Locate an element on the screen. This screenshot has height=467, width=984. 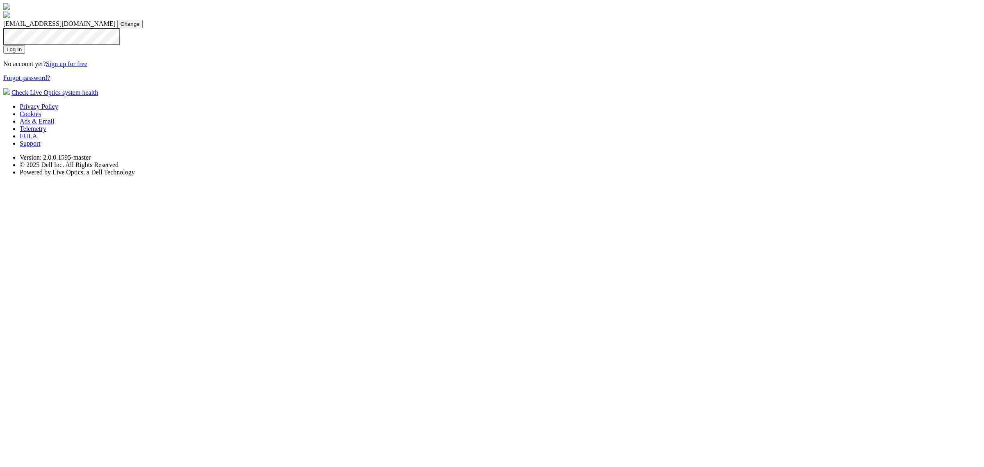
a: Support is located at coordinates (30, 143).